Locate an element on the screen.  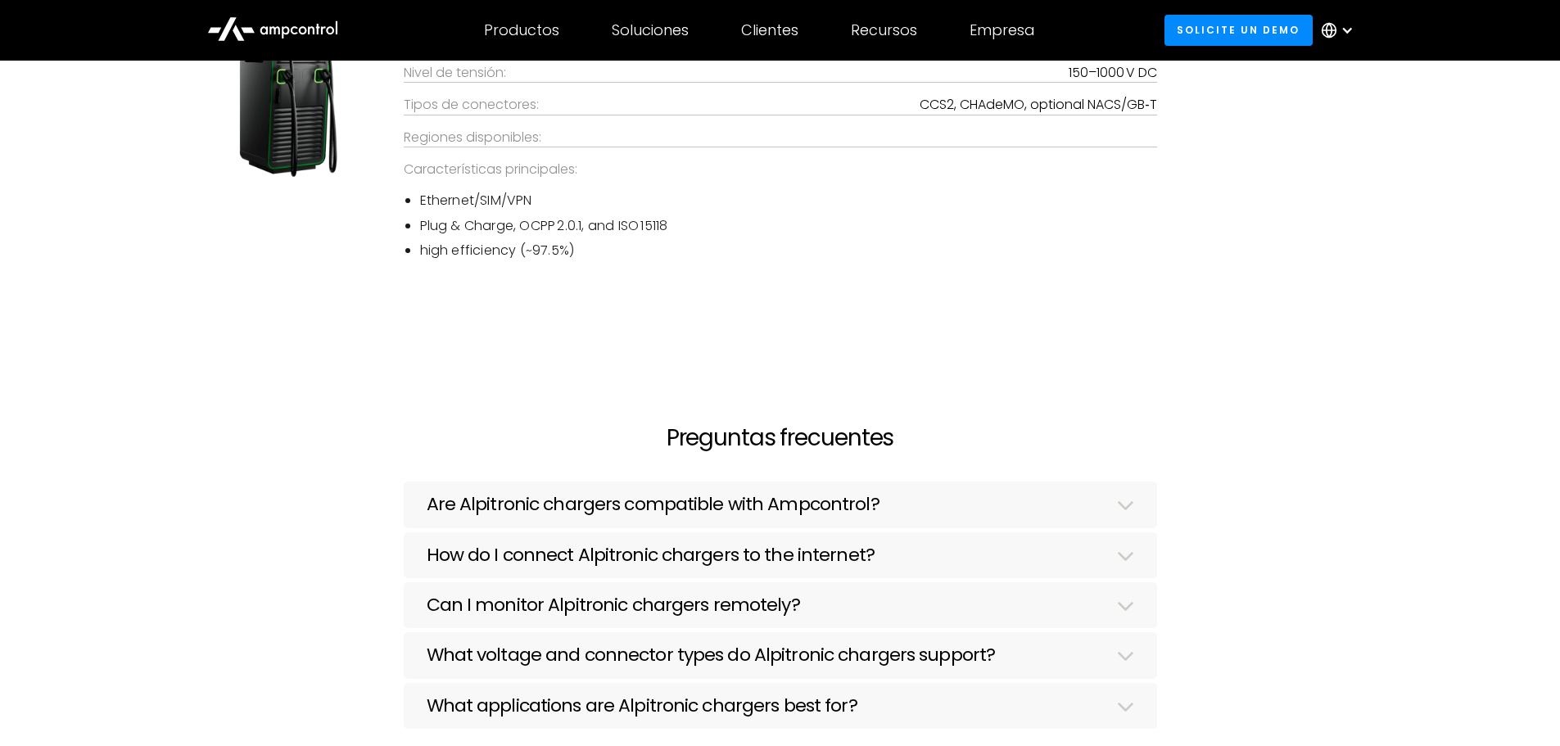
h2: Preguntas frecuentes is located at coordinates (780, 438).